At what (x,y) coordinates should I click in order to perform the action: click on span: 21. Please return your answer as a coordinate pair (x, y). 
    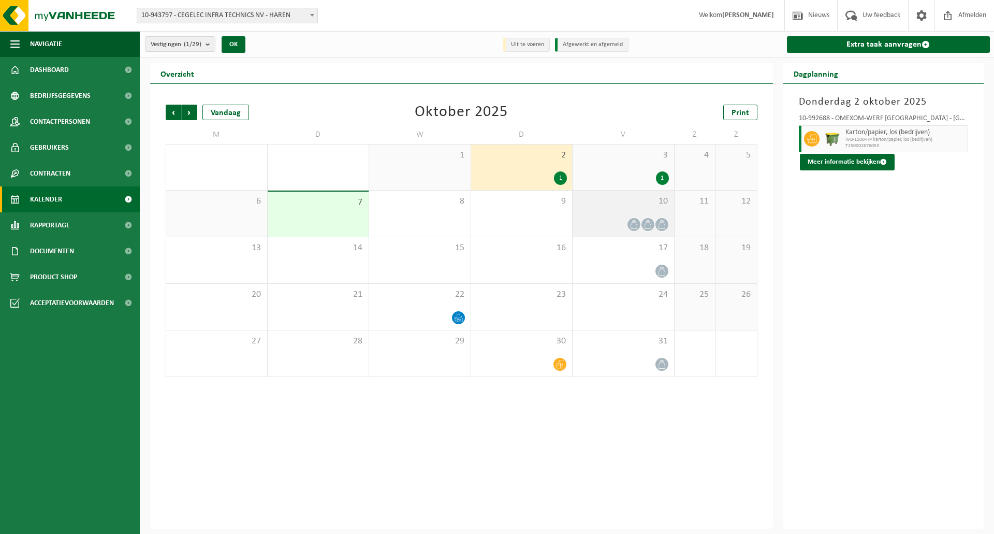
    Looking at the image, I should click on (318, 295).